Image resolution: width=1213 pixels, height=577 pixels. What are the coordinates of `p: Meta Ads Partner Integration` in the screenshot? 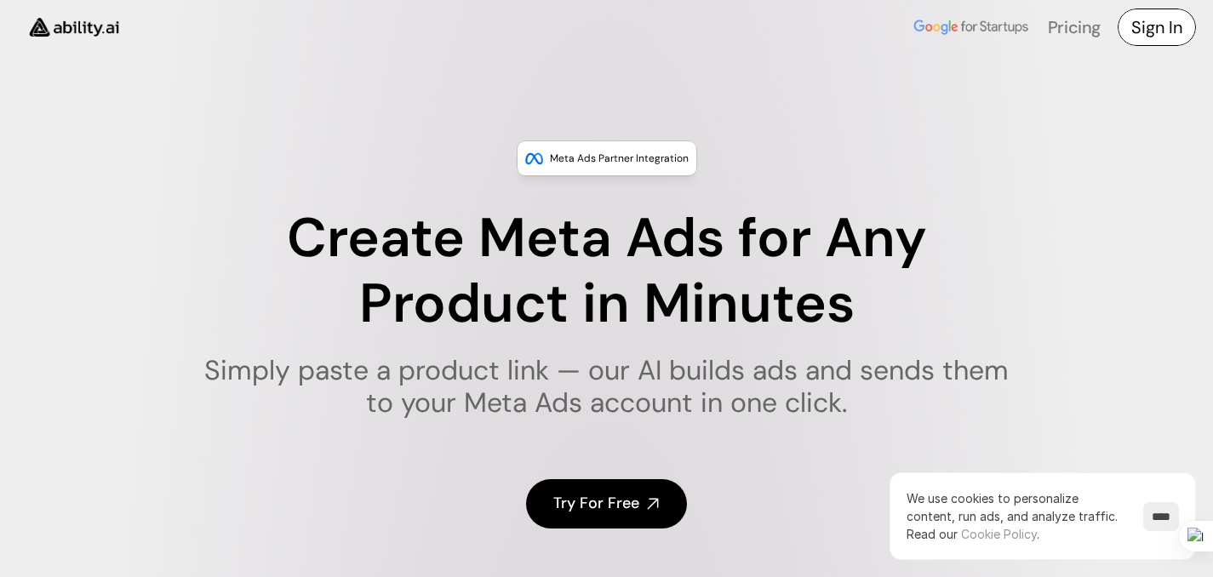 It's located at (619, 158).